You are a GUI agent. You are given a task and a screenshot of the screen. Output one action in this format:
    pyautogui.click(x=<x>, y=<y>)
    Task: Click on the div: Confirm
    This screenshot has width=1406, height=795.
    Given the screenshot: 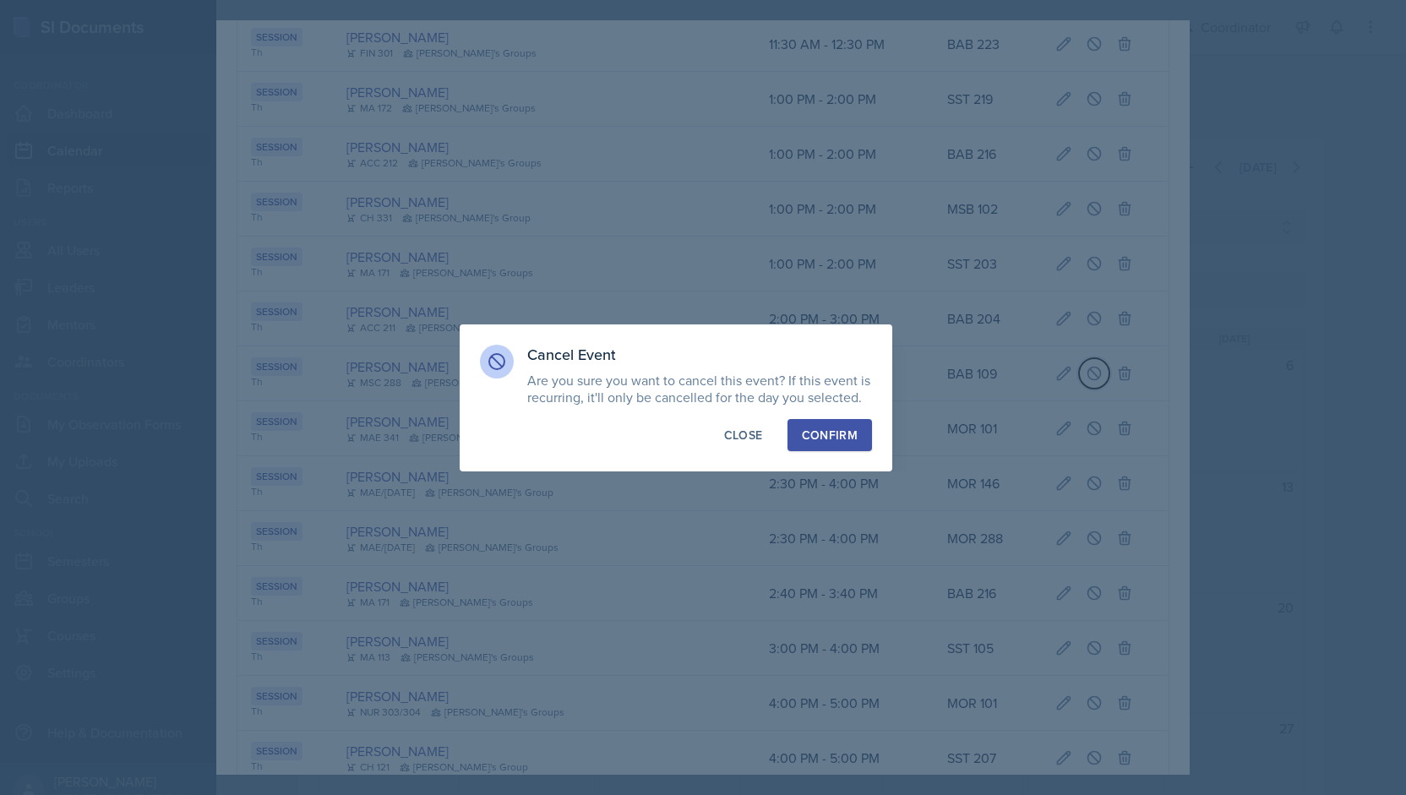 What is the action you would take?
    pyautogui.click(x=830, y=435)
    